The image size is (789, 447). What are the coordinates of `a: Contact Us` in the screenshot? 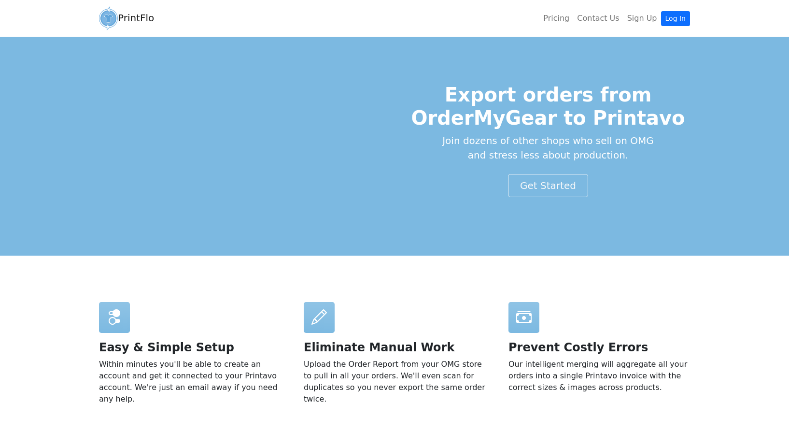 It's located at (598, 18).